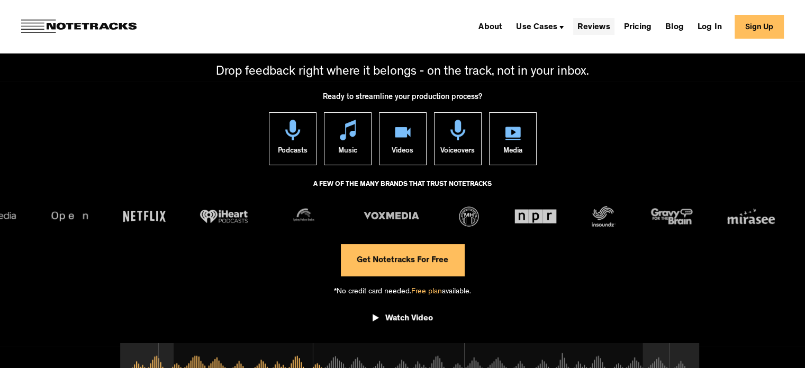  Describe the element at coordinates (638, 26) in the screenshot. I see `a: Pricing` at that location.